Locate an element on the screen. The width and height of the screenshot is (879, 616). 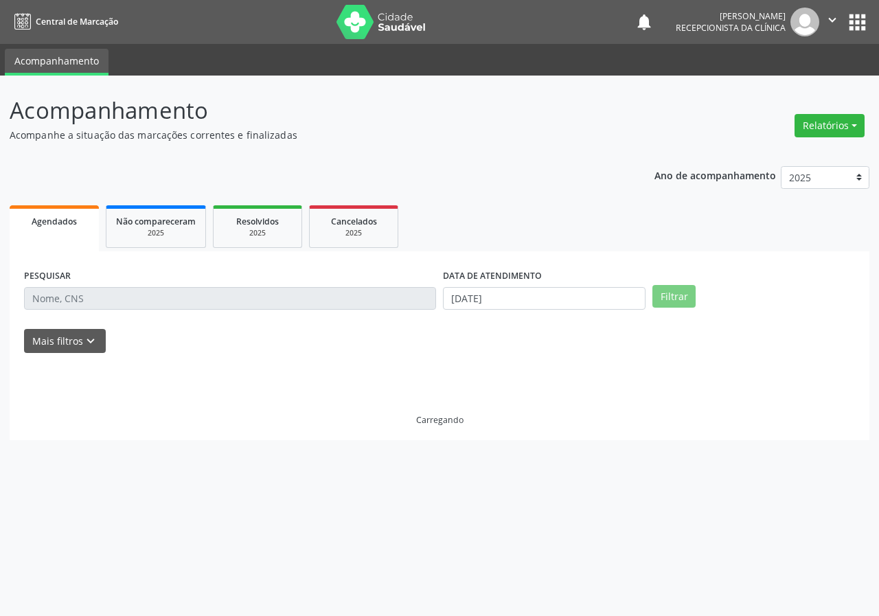
span: Central de Marcação is located at coordinates (77, 21).